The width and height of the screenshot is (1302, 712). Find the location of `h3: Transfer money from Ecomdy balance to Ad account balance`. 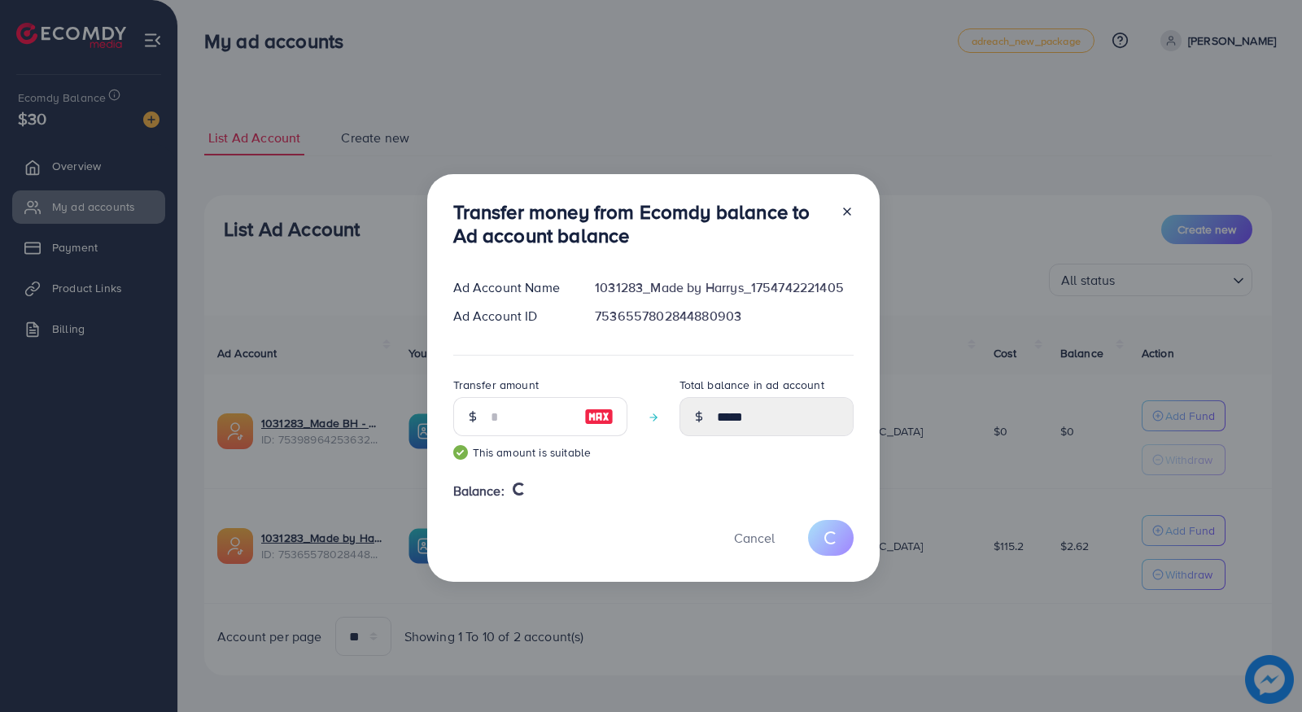

h3: Transfer money from Ecomdy balance to Ad account balance is located at coordinates (640, 224).